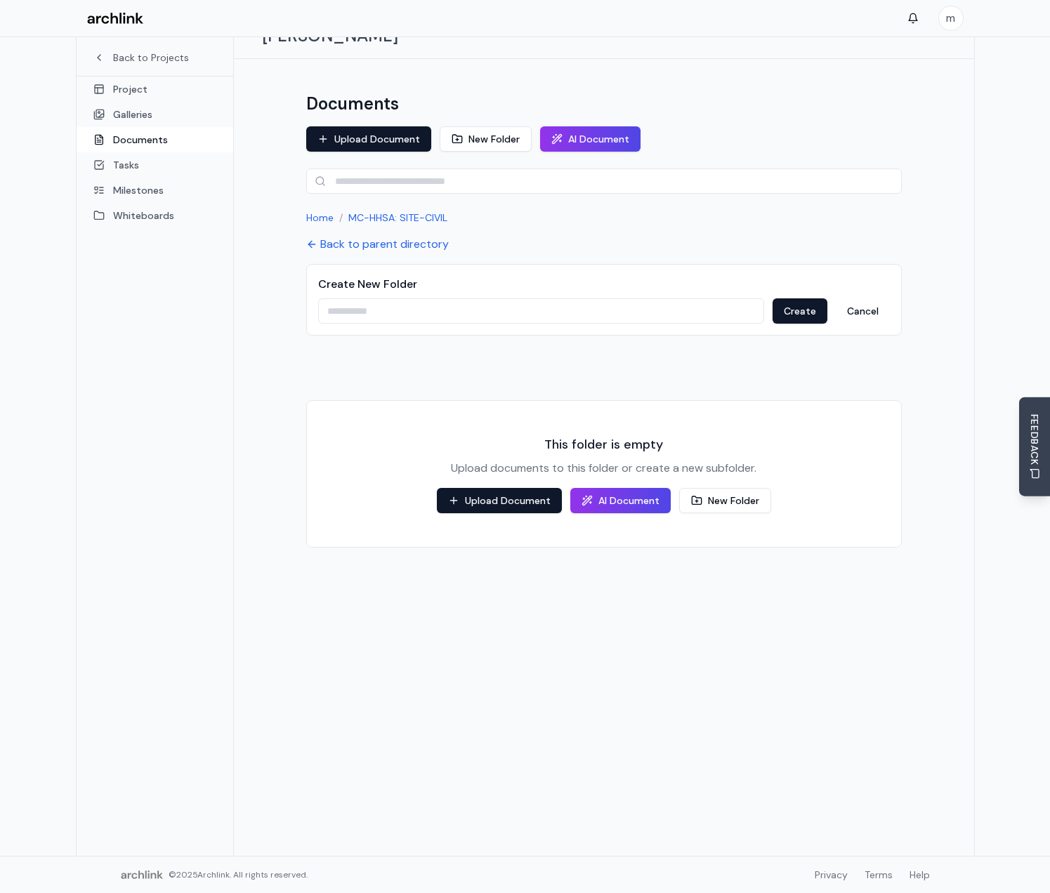 This screenshot has width=1050, height=893. Describe the element at coordinates (320, 218) in the screenshot. I see `button: Home` at that location.